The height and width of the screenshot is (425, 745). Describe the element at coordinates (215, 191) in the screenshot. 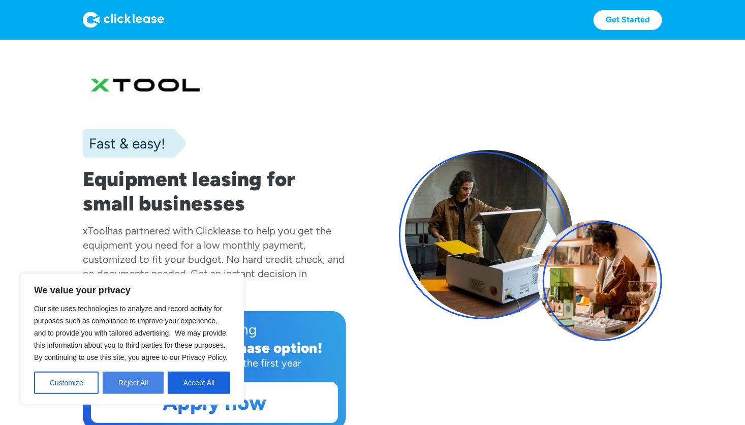

I see `h1: Equipment leasing for small businesses` at that location.